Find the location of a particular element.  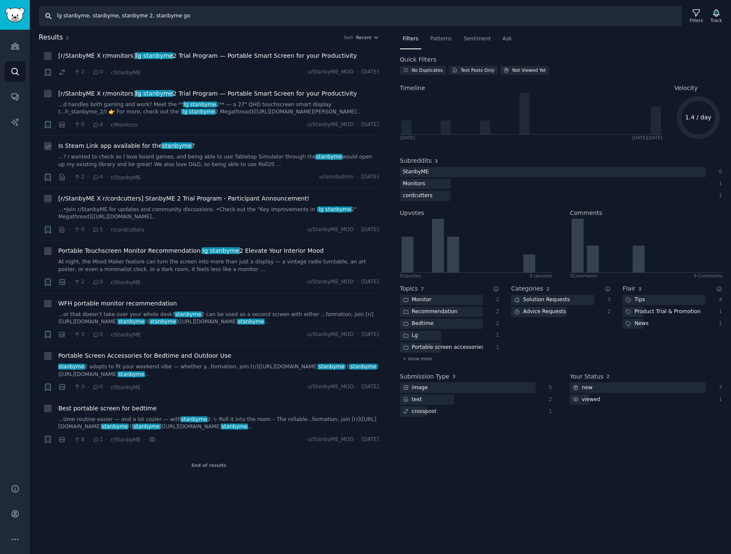

span: 7 is located at coordinates (422, 289).